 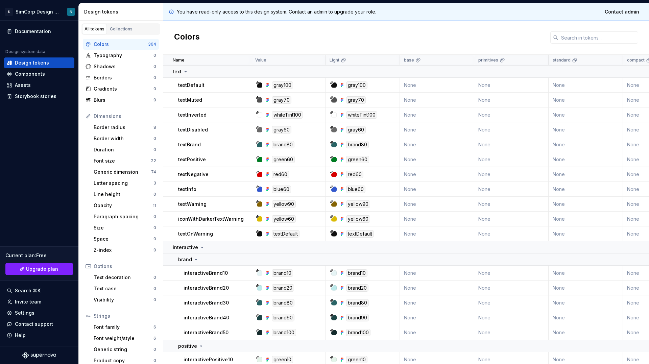 What do you see at coordinates (122, 172) in the screenshot?
I see `div: Generic dimension` at bounding box center [122, 172].